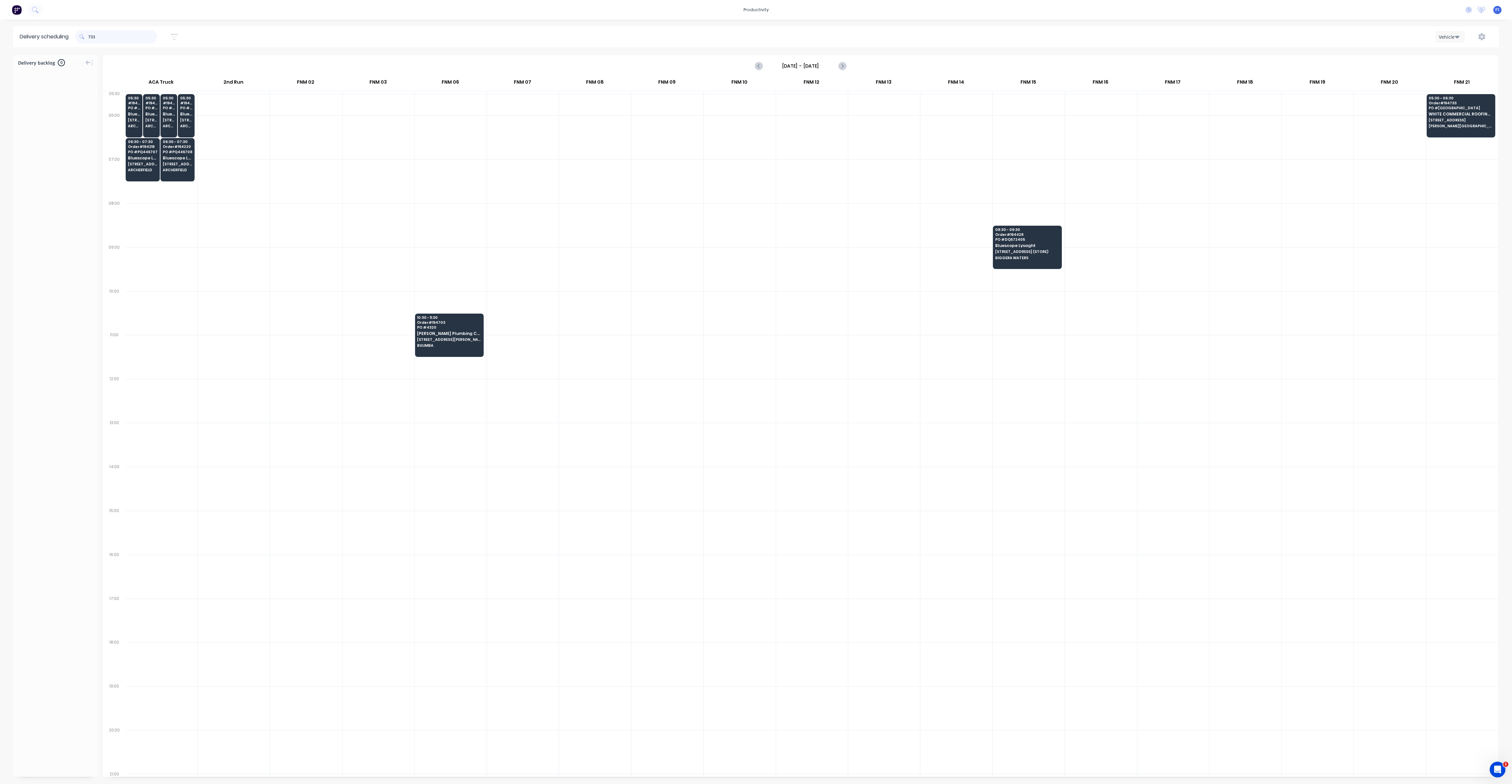  What do you see at coordinates (114, 774) in the screenshot?
I see `div: 21:00` at bounding box center [114, 774].